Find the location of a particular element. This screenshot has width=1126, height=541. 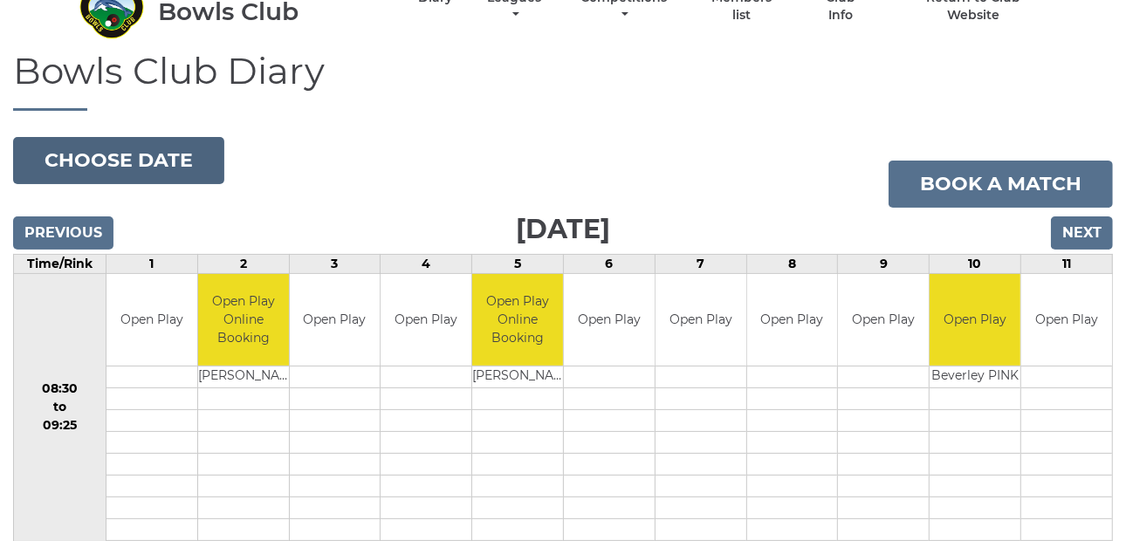

td: 4 is located at coordinates (426, 264).